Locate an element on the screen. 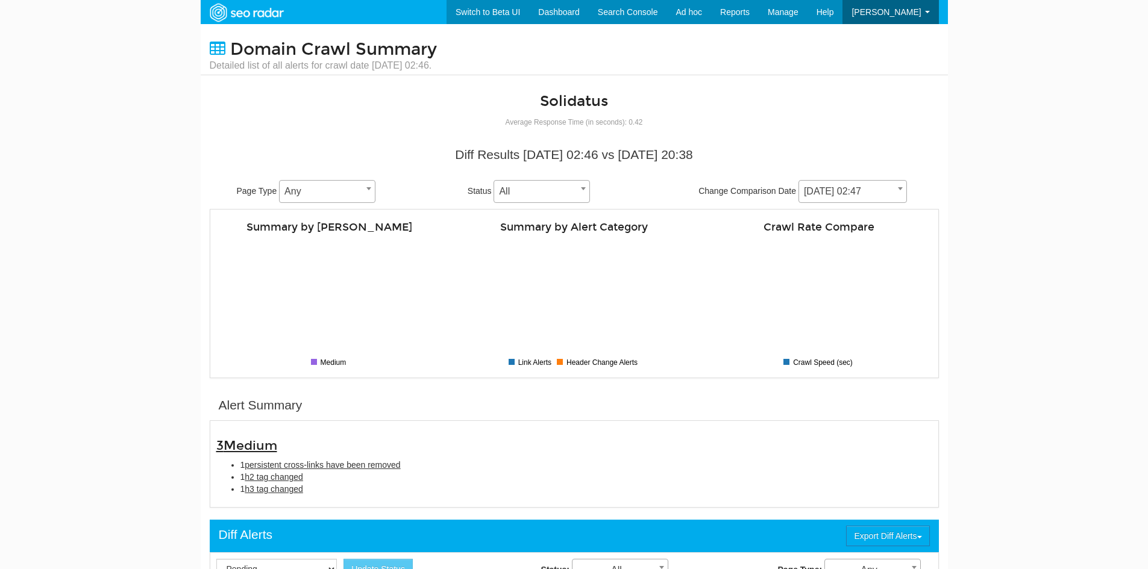 The height and width of the screenshot is (569, 1148). span: Change Comparison Date is located at coordinates (747, 191).